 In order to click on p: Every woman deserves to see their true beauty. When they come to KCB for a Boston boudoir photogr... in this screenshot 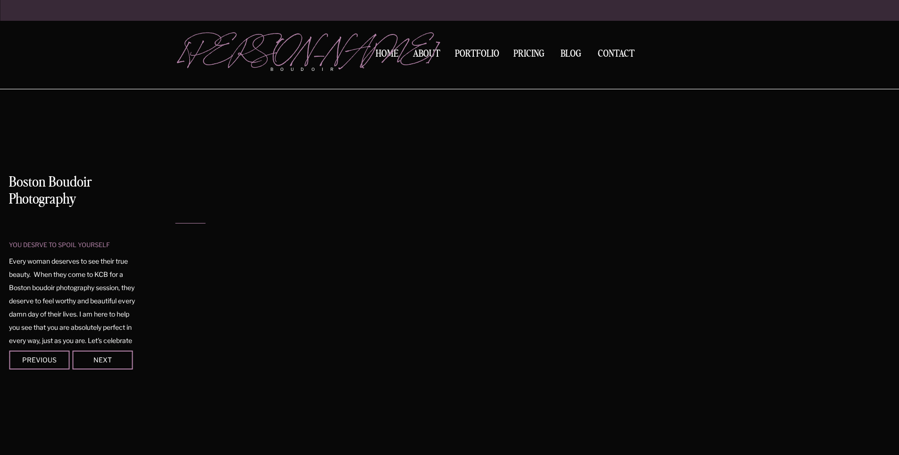, I will do `click(72, 295)`.